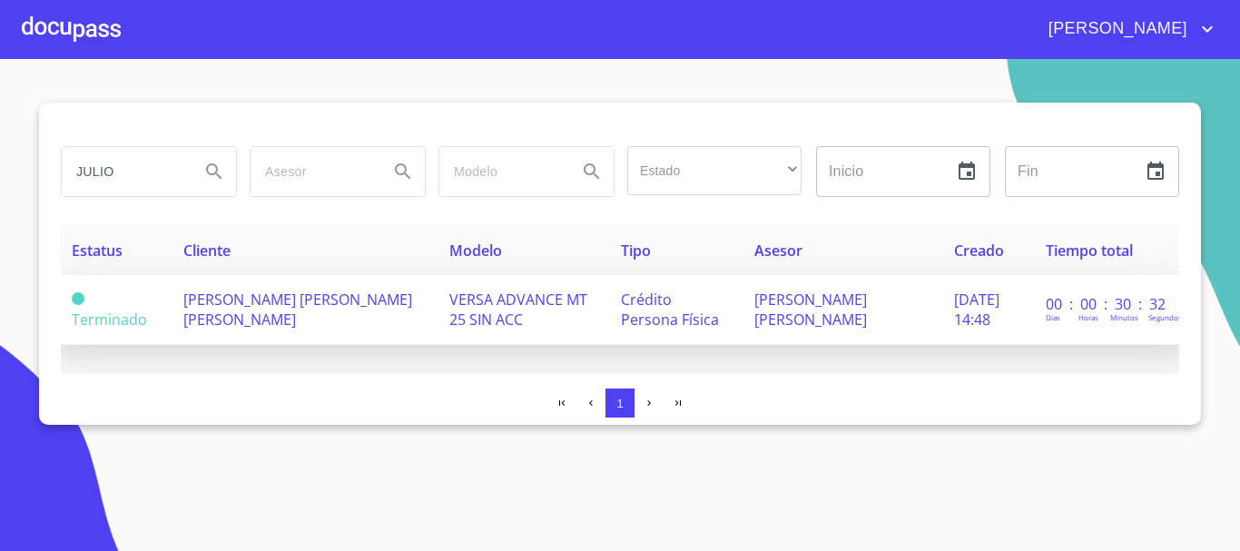 This screenshot has height=551, width=1240. Describe the element at coordinates (1090, 251) in the screenshot. I see `span: Tiempo total` at that location.